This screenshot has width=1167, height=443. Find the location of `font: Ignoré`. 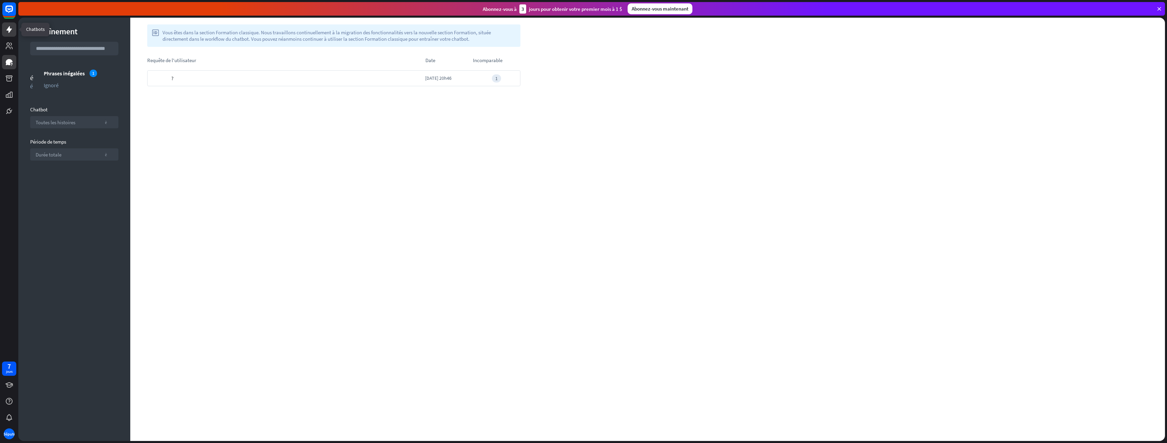

font: Ignoré is located at coordinates (51, 85).